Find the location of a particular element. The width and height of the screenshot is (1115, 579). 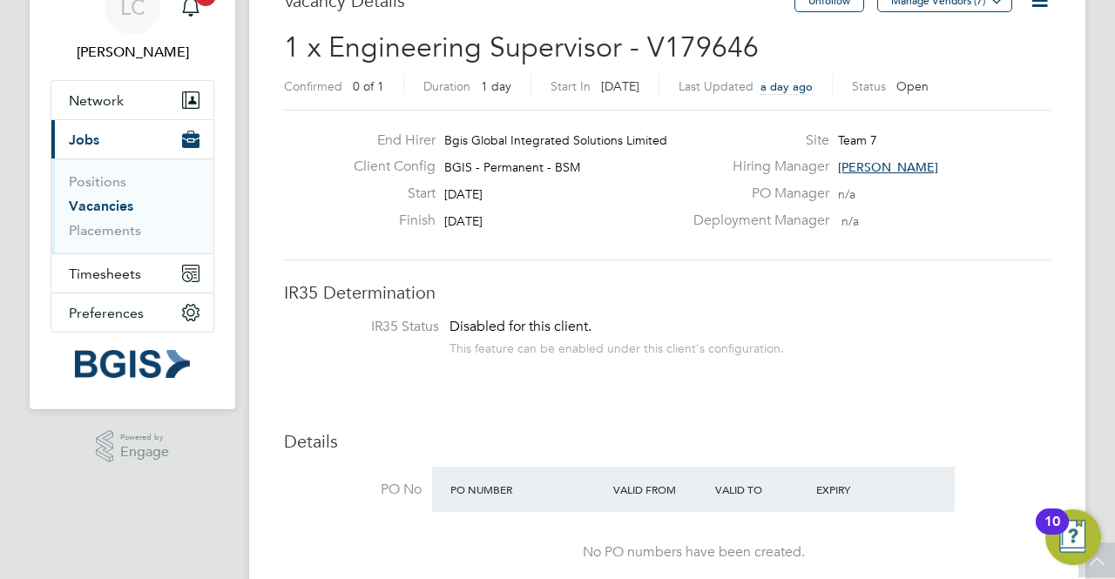

div: PO Number is located at coordinates (527, 489).